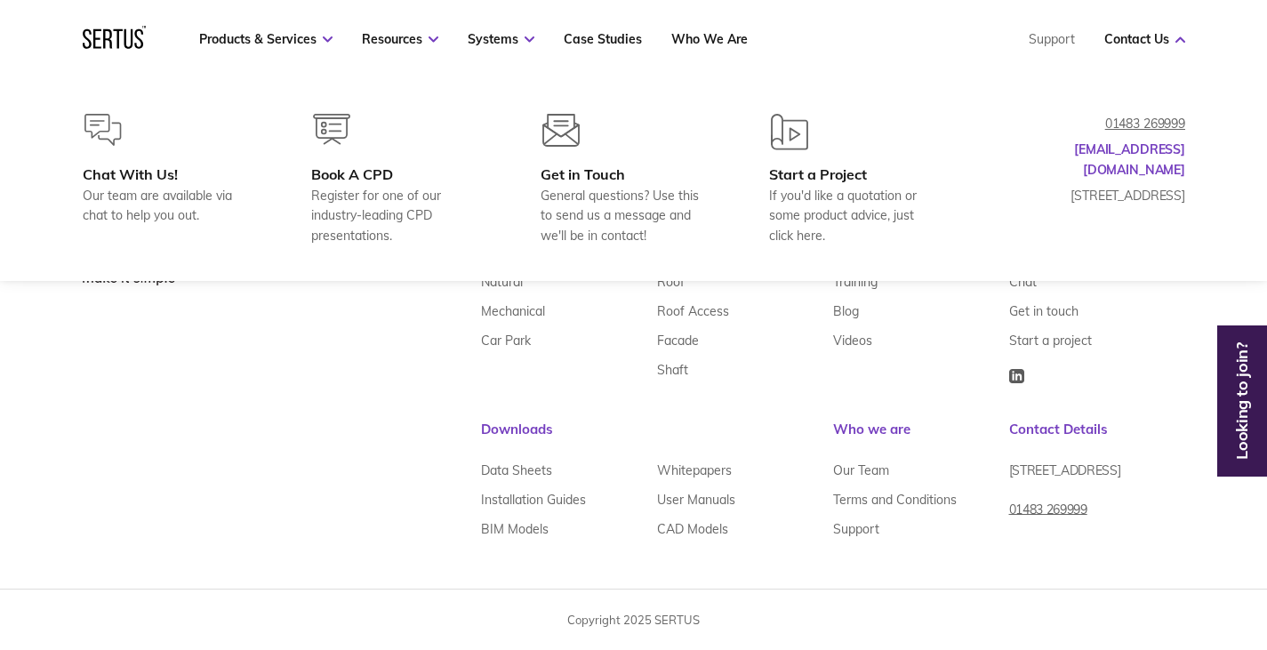 Image resolution: width=1267 pixels, height=650 pixels. Describe the element at coordinates (854, 180) in the screenshot. I see `a: Start a ProjectIf you'd like a quotation or some product advice, just click here.` at that location.